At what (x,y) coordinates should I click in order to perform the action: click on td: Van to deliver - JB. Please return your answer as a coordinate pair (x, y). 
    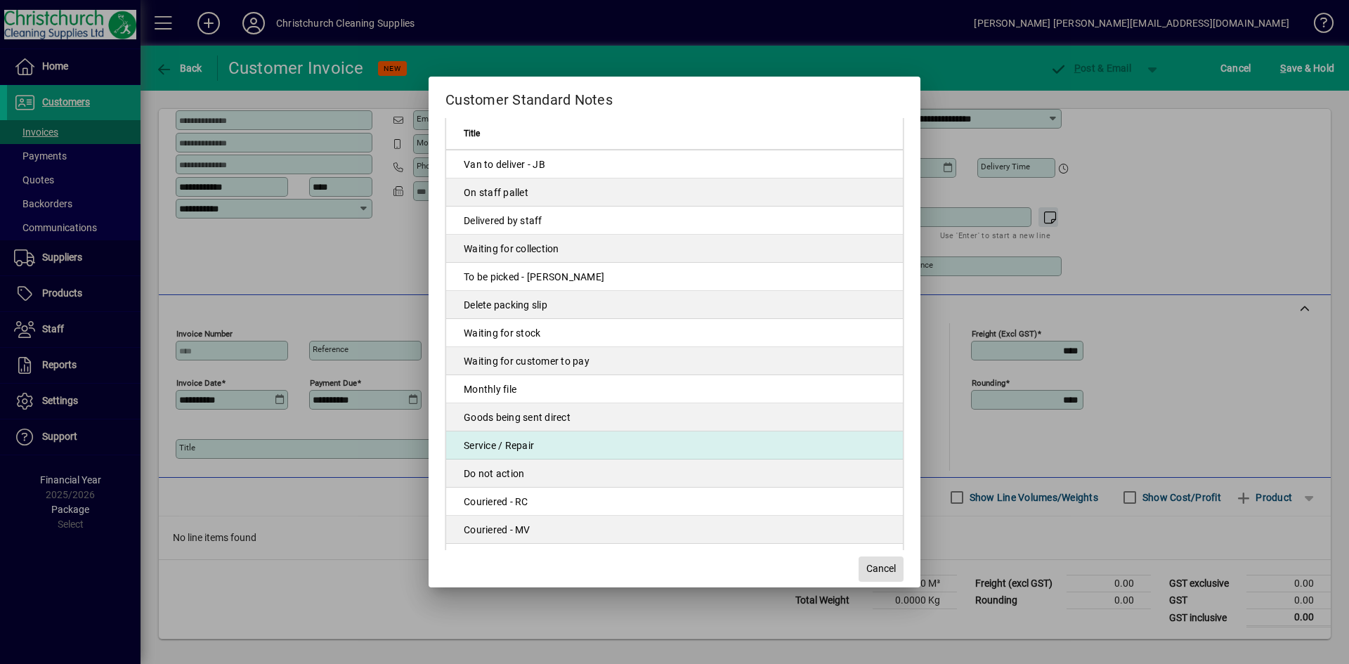
    Looking at the image, I should click on (675, 164).